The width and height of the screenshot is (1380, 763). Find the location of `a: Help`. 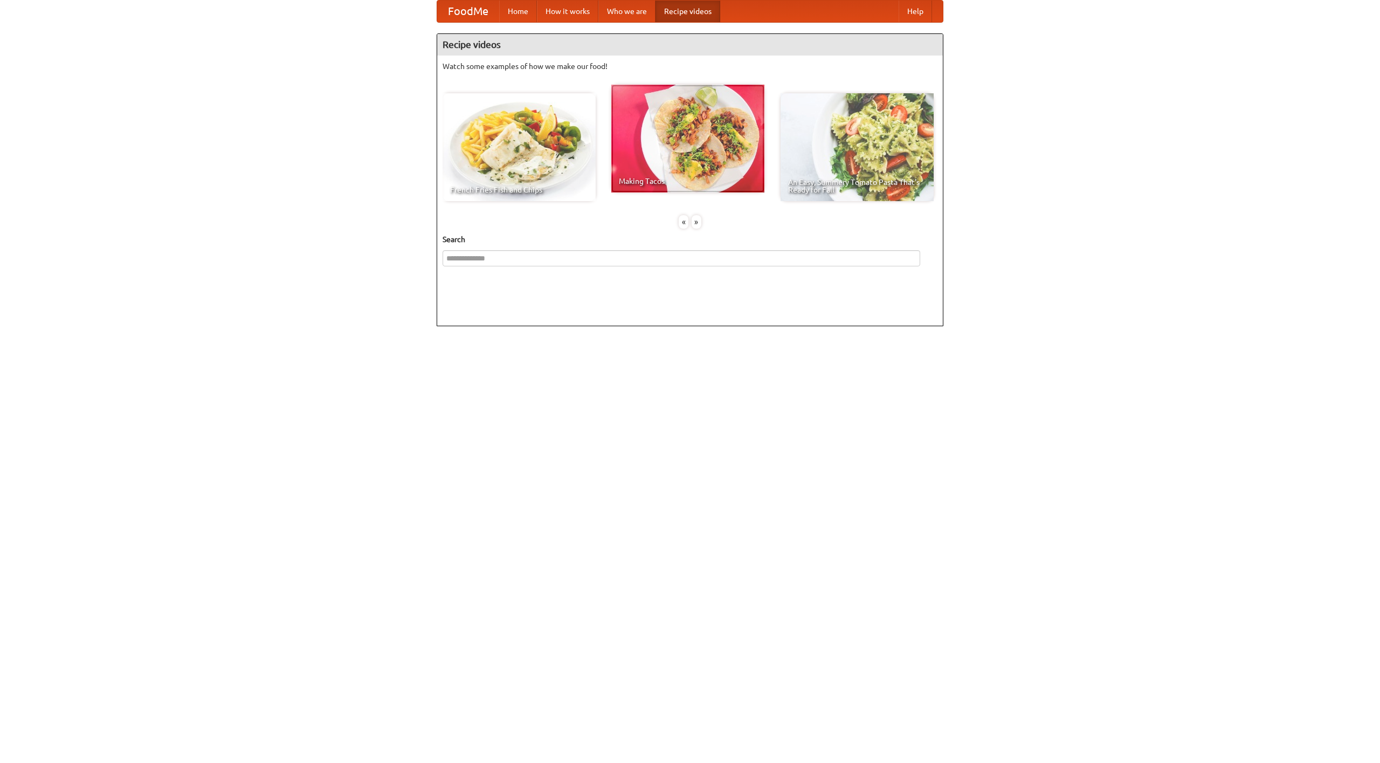

a: Help is located at coordinates (916, 11).